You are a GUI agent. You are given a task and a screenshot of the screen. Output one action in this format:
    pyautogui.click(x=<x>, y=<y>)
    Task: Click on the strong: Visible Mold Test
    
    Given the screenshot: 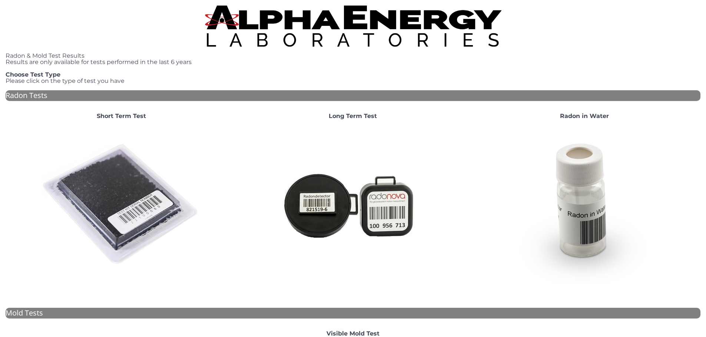 What is the action you would take?
    pyautogui.click(x=353, y=334)
    